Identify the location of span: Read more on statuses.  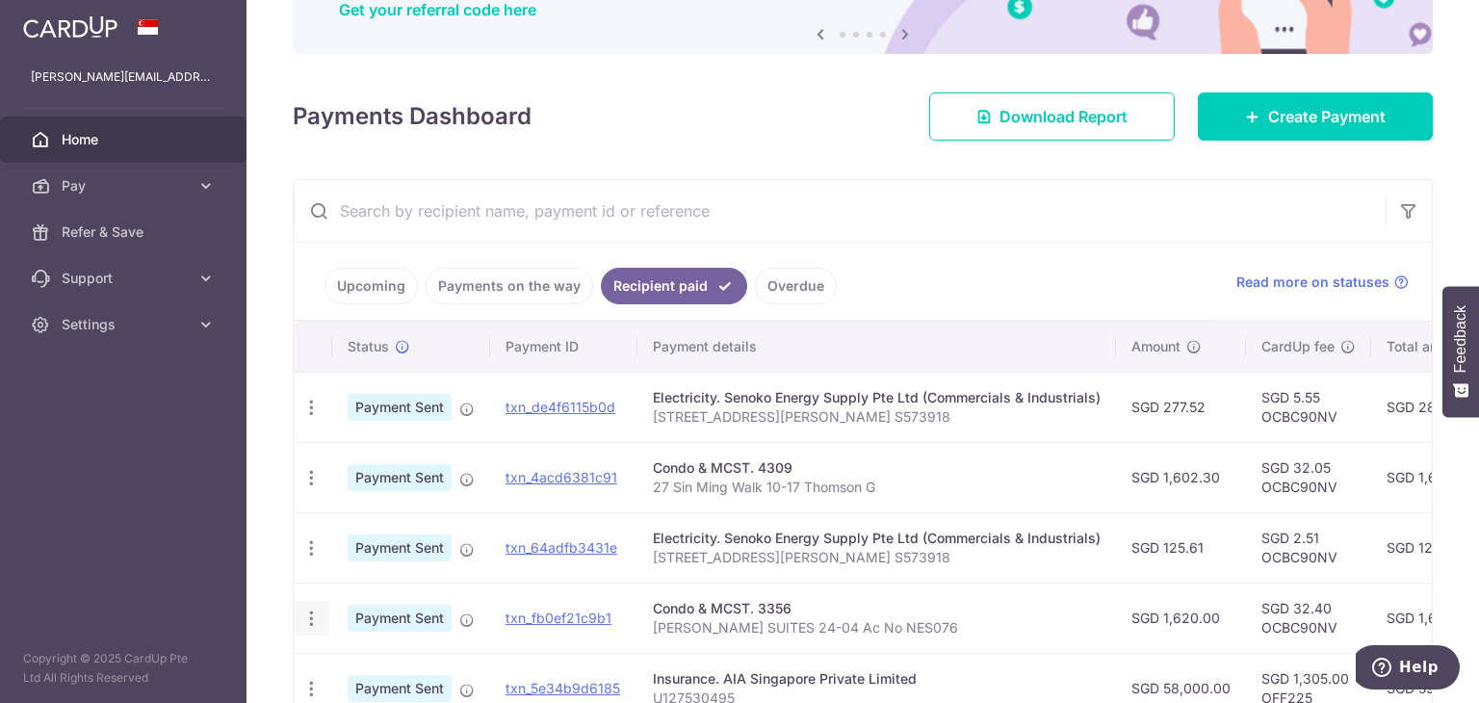
(1312, 282).